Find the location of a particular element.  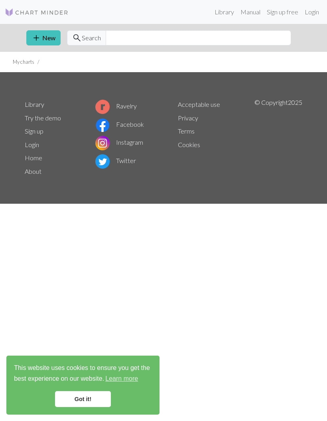

a: Ravelry is located at coordinates (116, 106).